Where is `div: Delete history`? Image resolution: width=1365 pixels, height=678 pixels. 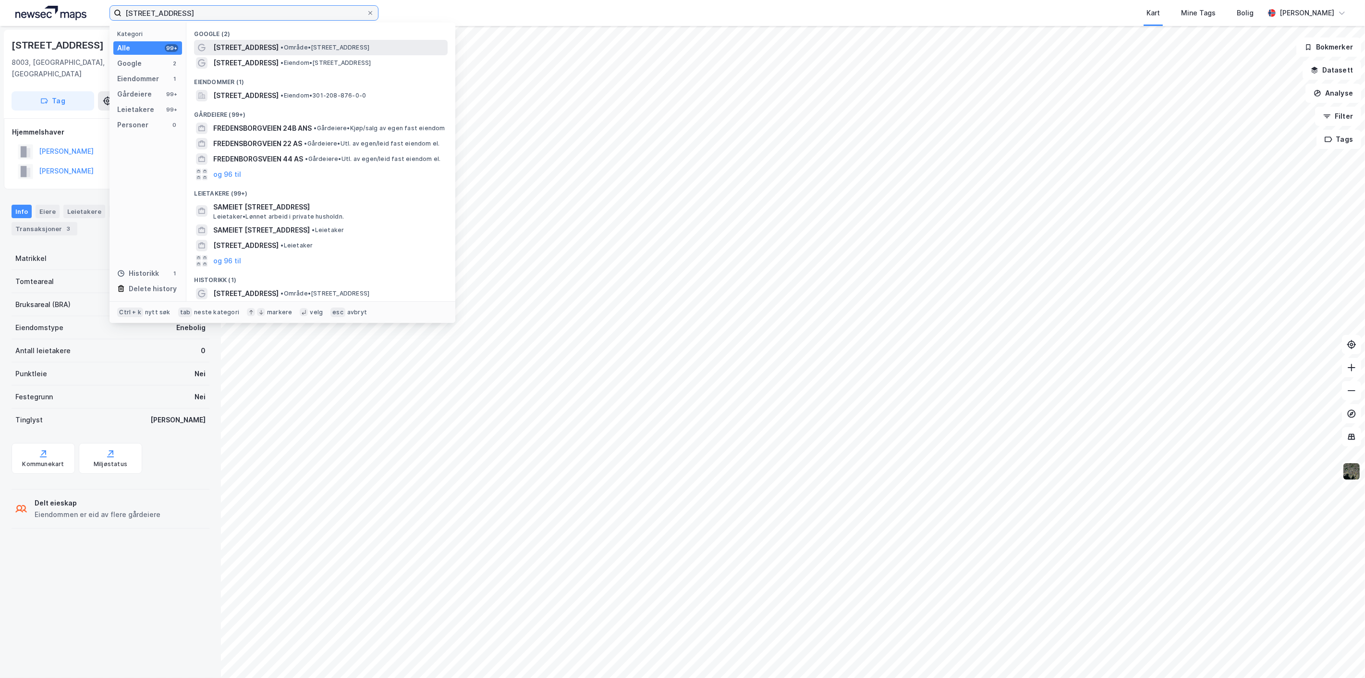 div: Delete history is located at coordinates (153, 289).